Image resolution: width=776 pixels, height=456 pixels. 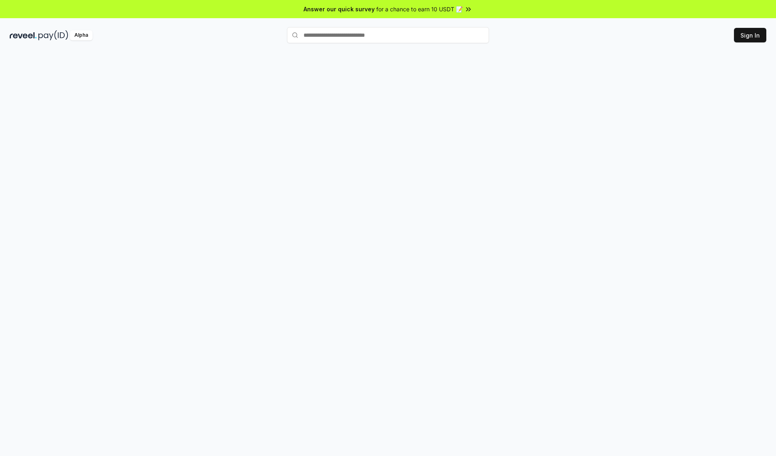 What do you see at coordinates (23, 35) in the screenshot?
I see `img: reveel_dark` at bounding box center [23, 35].